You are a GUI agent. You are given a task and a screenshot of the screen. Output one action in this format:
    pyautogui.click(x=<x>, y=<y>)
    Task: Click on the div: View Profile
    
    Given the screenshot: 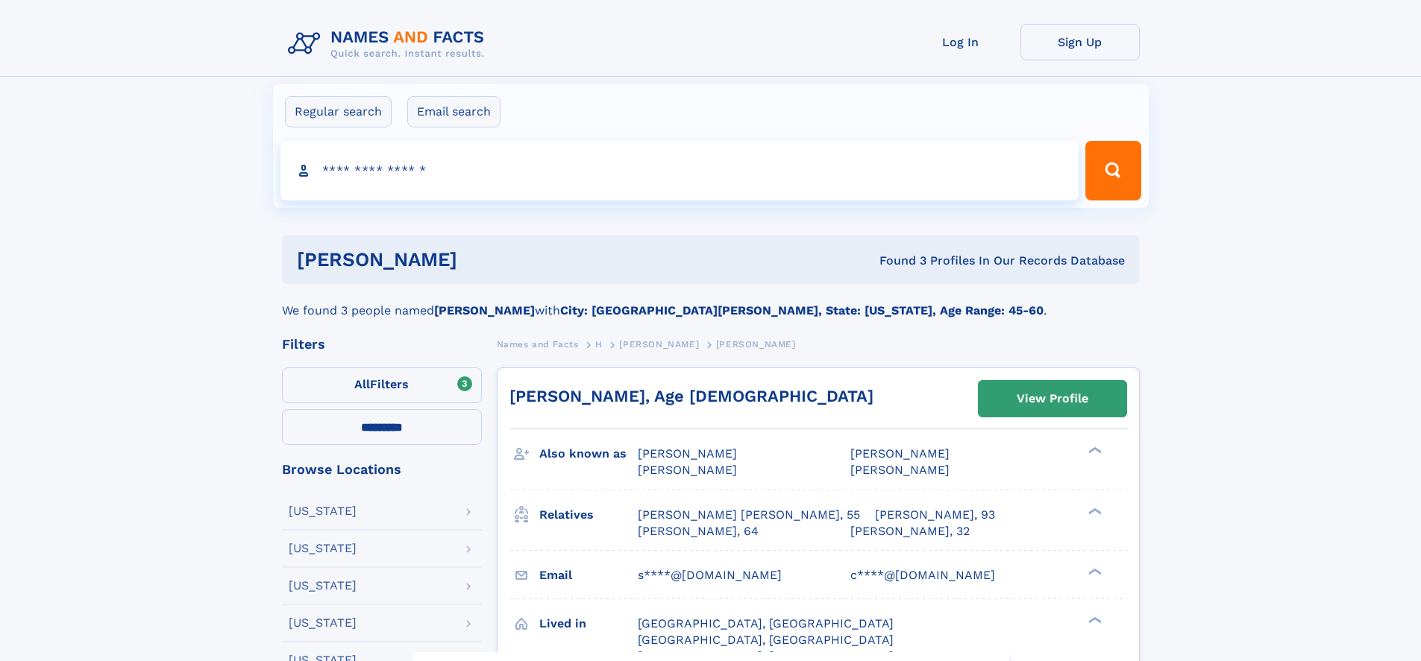 What is the action you would take?
    pyautogui.click(x=1052, y=399)
    